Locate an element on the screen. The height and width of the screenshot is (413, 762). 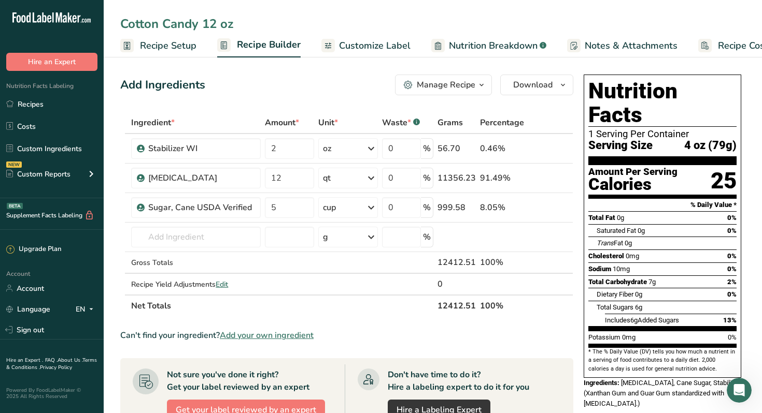
a: Customize Label is located at coordinates (366, 46).